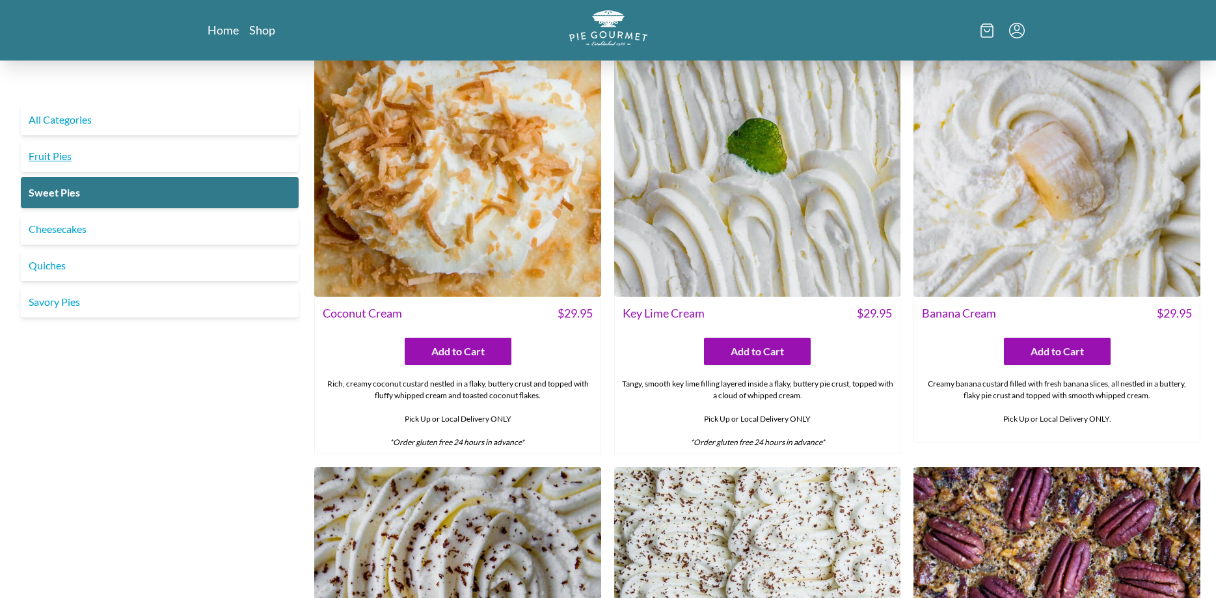  Describe the element at coordinates (159, 229) in the screenshot. I see `a: Cheesecakes` at that location.